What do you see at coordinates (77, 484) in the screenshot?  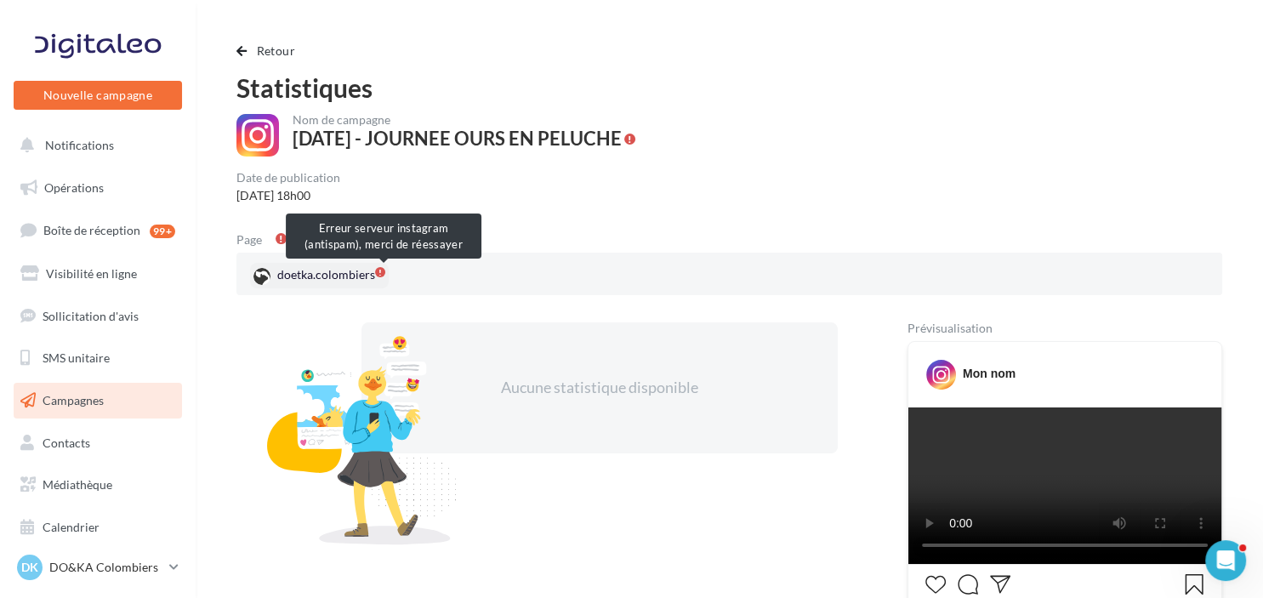 I see `span: Médiathèque` at bounding box center [77, 484].